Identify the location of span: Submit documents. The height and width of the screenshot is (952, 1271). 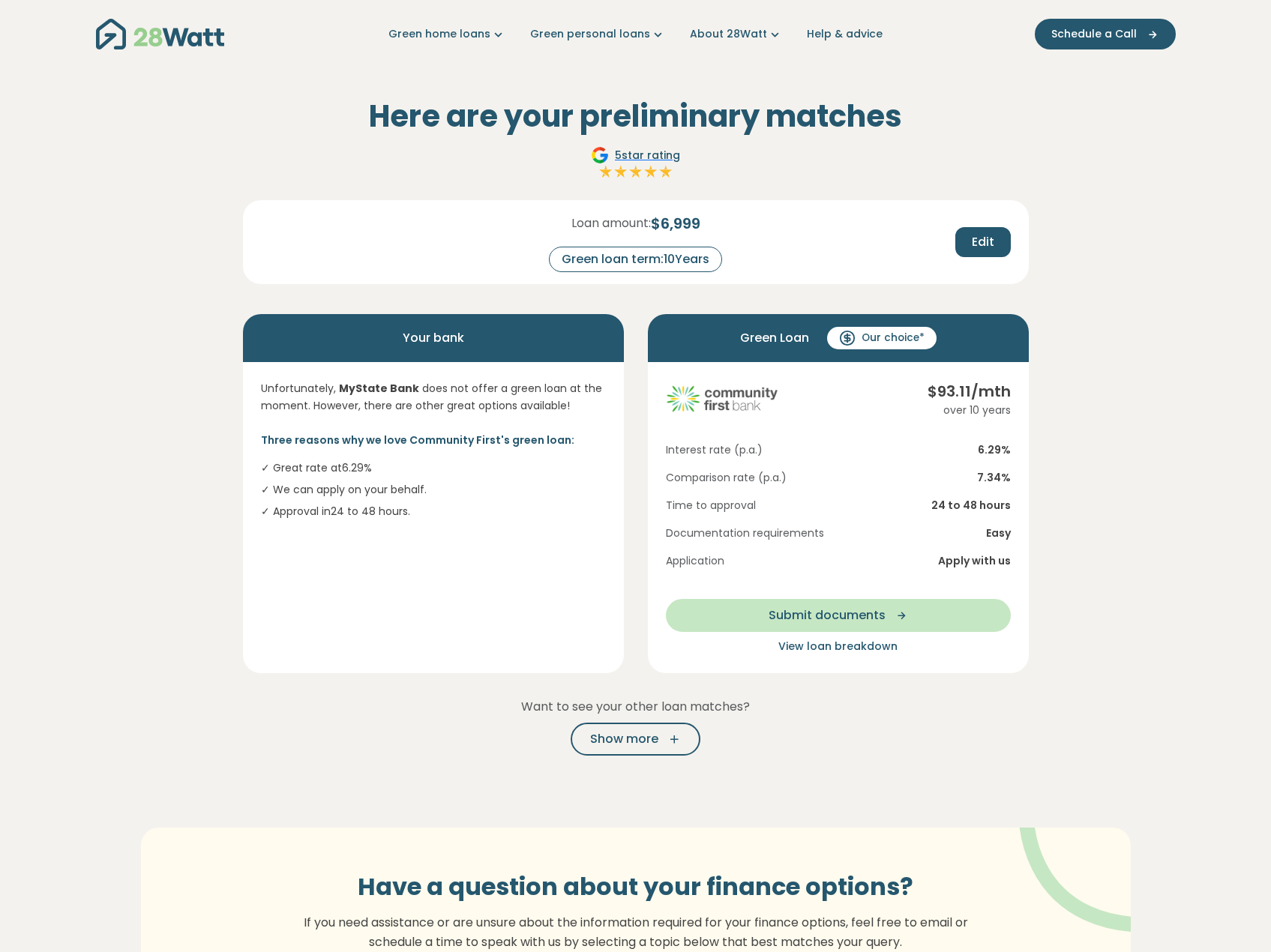
(827, 616).